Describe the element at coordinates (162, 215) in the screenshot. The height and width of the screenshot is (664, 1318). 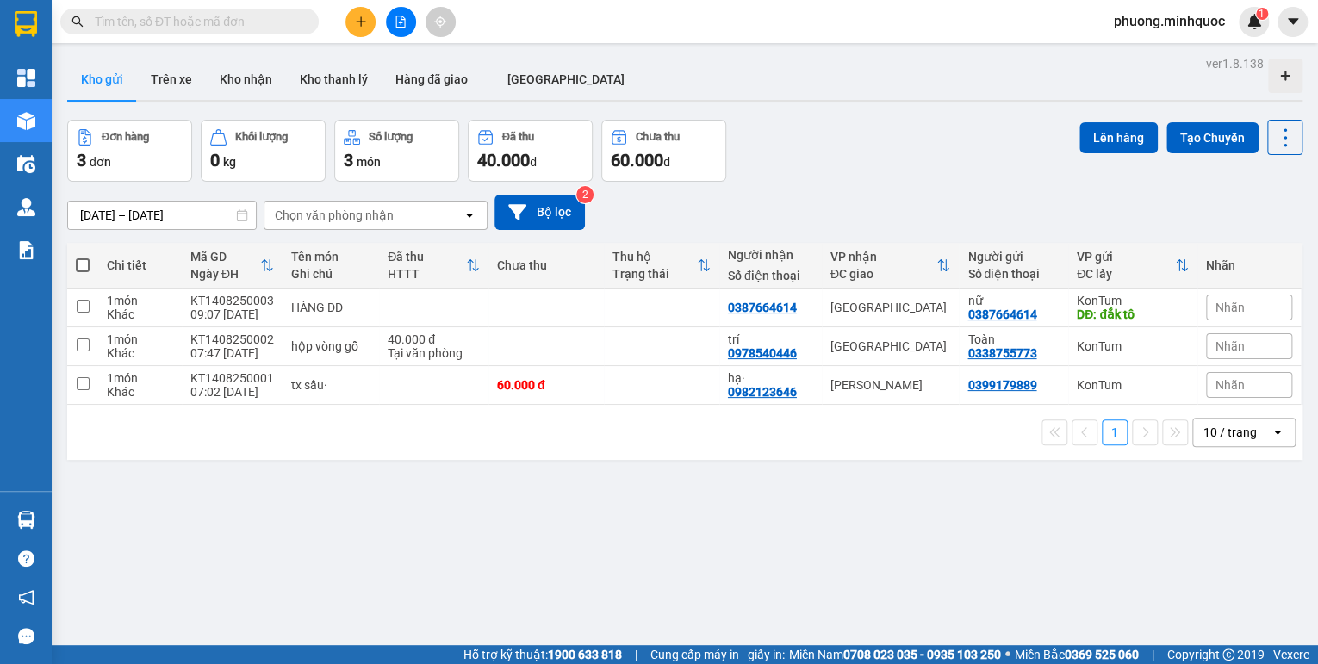
I see `input: Select a date range.` at that location.